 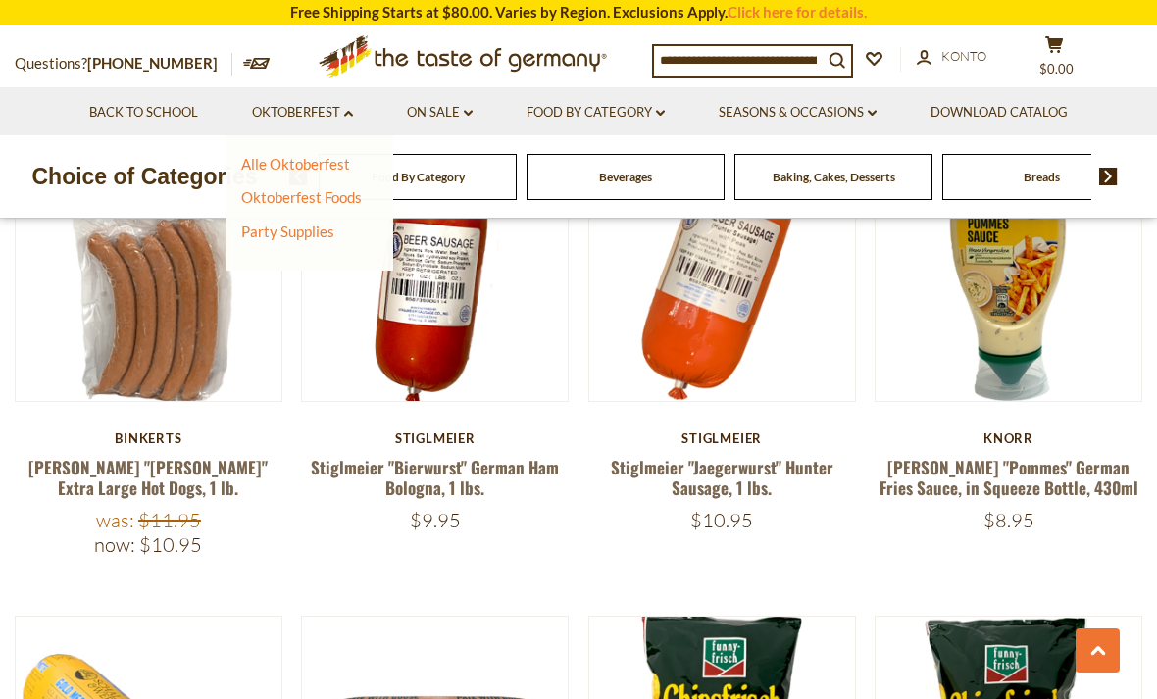 I want to click on span: Food By Category, so click(x=418, y=177).